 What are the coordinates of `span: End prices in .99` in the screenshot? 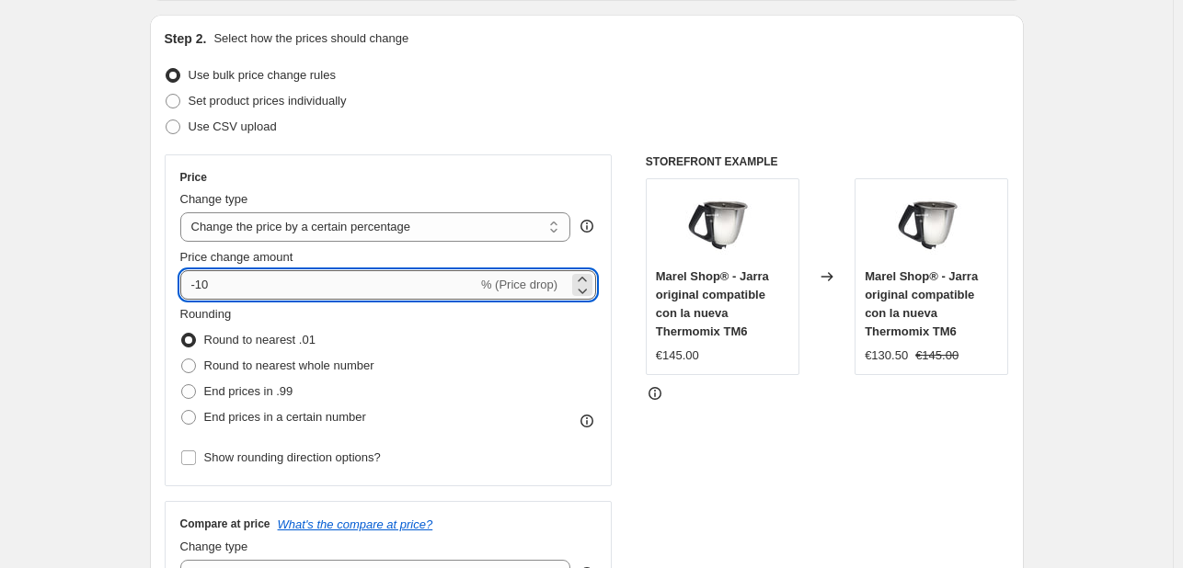 It's located at (248, 391).